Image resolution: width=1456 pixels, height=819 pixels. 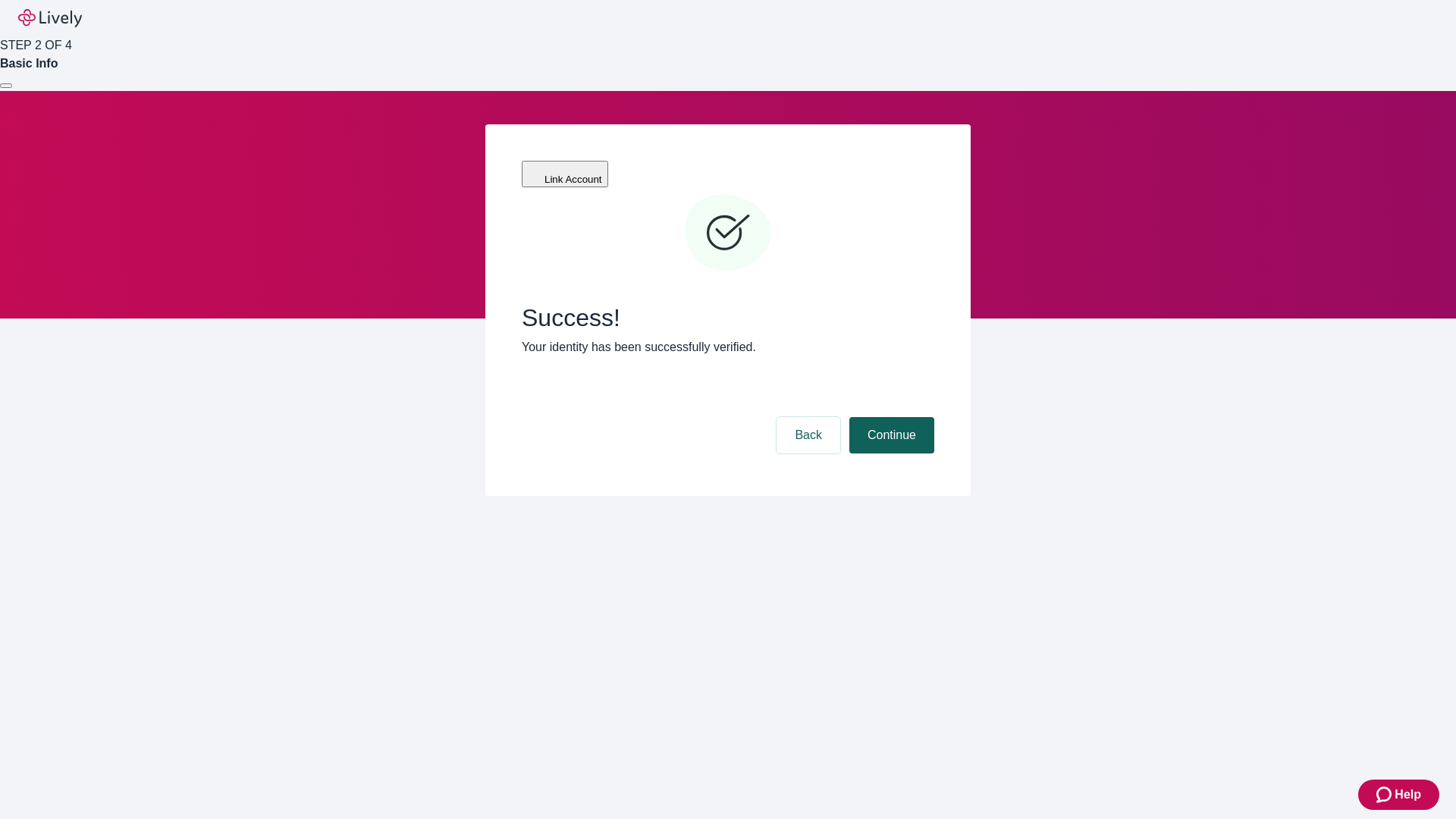 What do you see at coordinates (728, 317) in the screenshot?
I see `span: Success!` at bounding box center [728, 317].